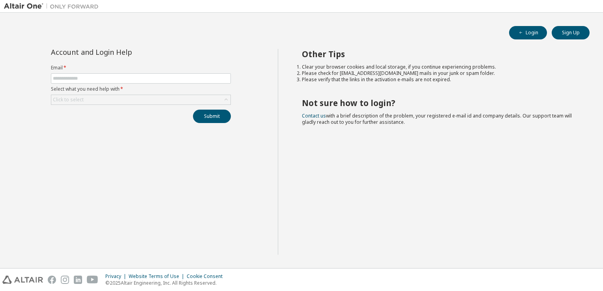  Describe the element at coordinates (212, 116) in the screenshot. I see `button: Submit` at that location.